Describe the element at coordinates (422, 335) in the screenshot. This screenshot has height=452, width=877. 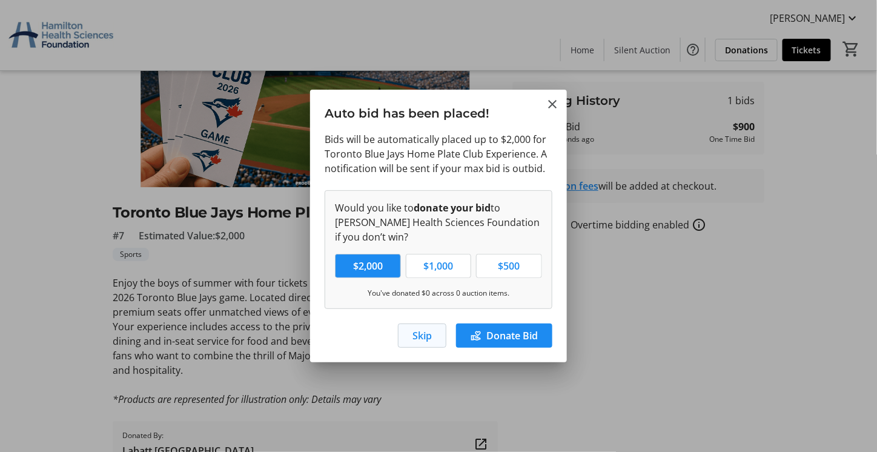
I see `button: Skip` at that location.